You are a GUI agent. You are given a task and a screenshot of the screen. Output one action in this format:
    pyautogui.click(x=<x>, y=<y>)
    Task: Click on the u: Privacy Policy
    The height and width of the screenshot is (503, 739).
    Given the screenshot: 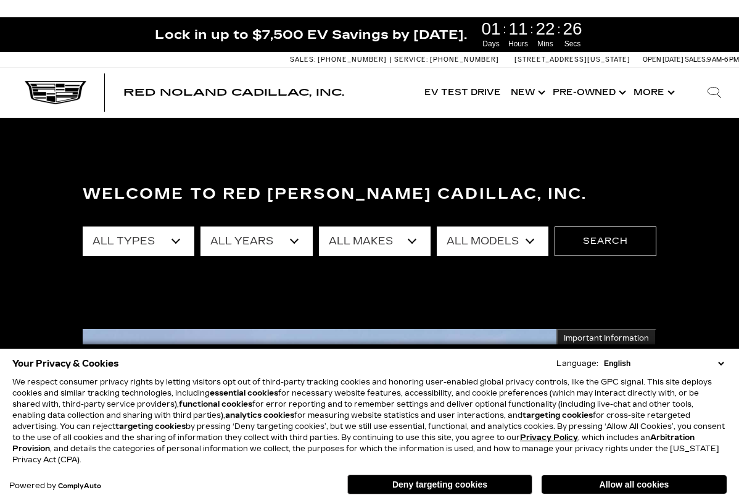 What is the action you would take?
    pyautogui.click(x=549, y=437)
    